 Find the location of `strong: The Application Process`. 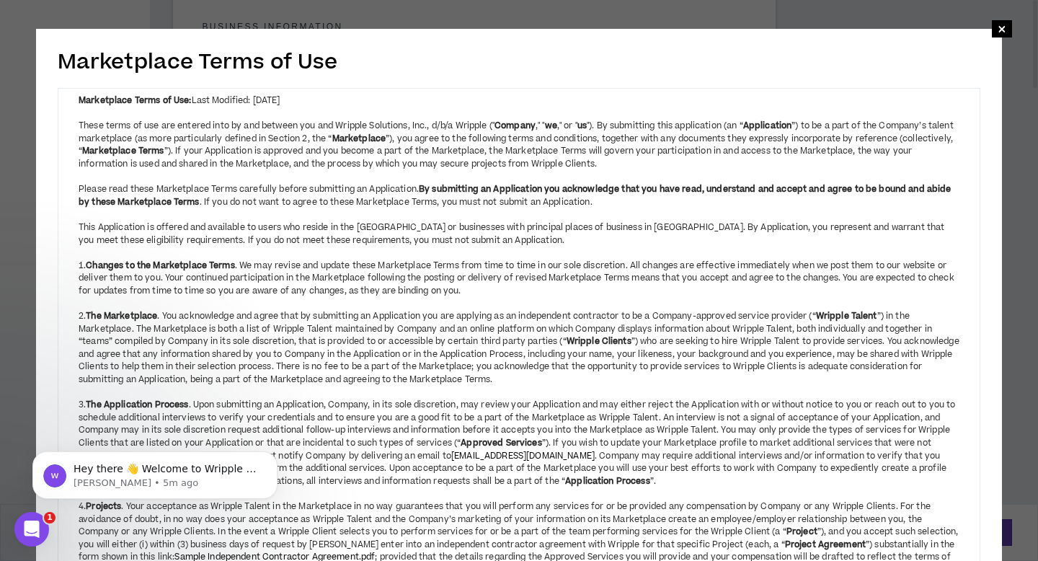

strong: The Application Process is located at coordinates (137, 405).